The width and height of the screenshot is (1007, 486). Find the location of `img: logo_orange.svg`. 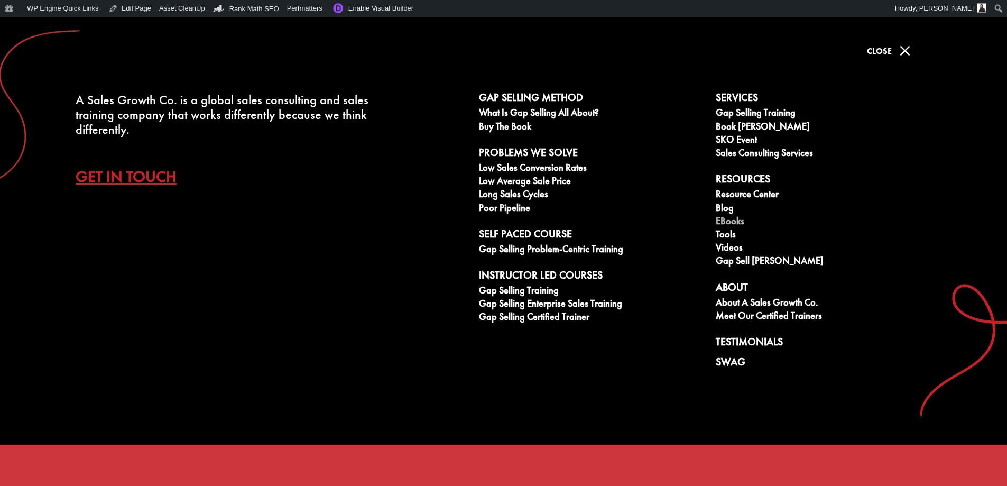

img: logo_orange.svg is located at coordinates (21, 21).